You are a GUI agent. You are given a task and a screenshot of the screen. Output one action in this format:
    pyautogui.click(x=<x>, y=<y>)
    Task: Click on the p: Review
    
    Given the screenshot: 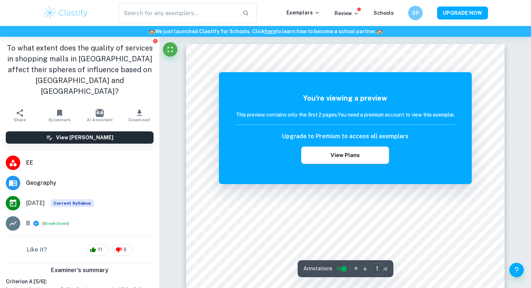 What is the action you would take?
    pyautogui.click(x=347, y=13)
    